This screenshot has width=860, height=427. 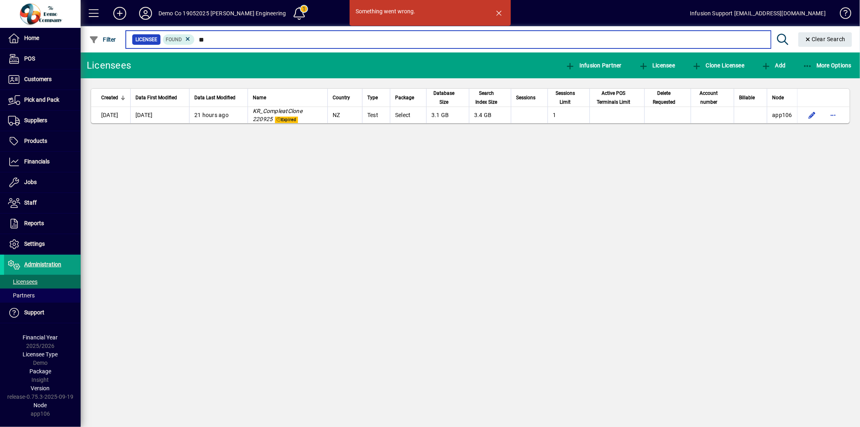 I want to click on span: Account number, so click(x=709, y=98).